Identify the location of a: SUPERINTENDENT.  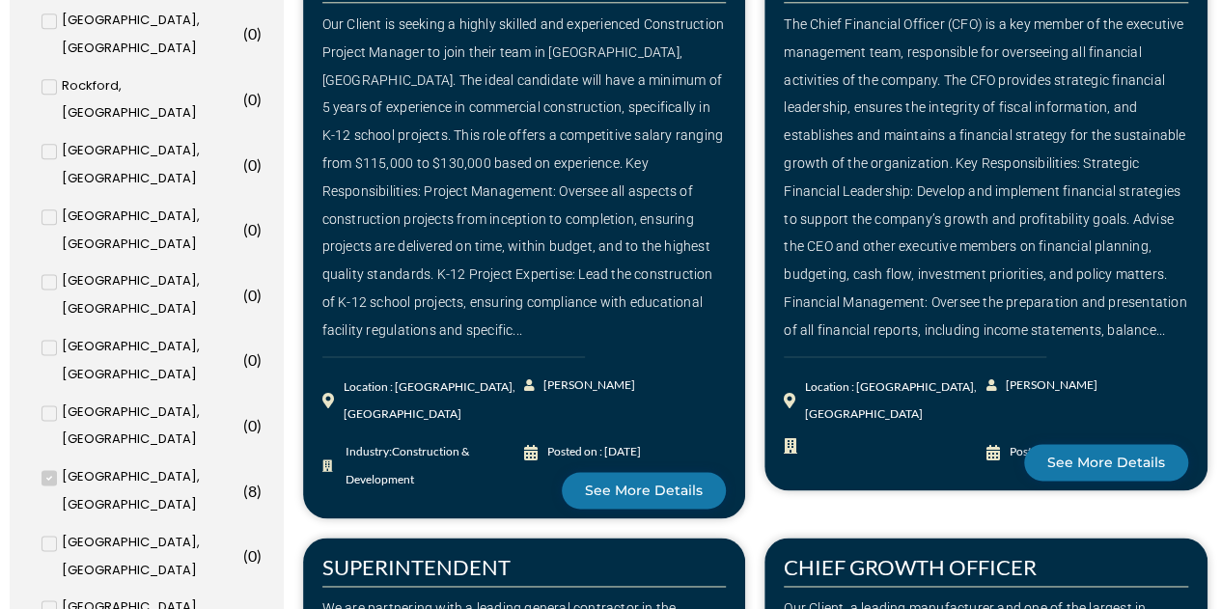
(416, 567).